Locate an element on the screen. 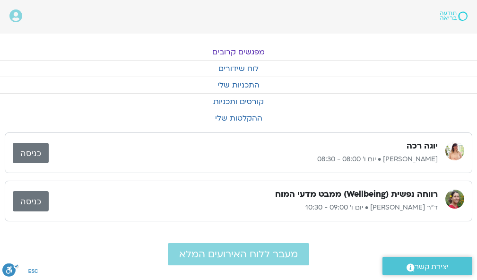 The height and width of the screenshot is (280, 477). span: יצירת קשר is located at coordinates (432, 267).